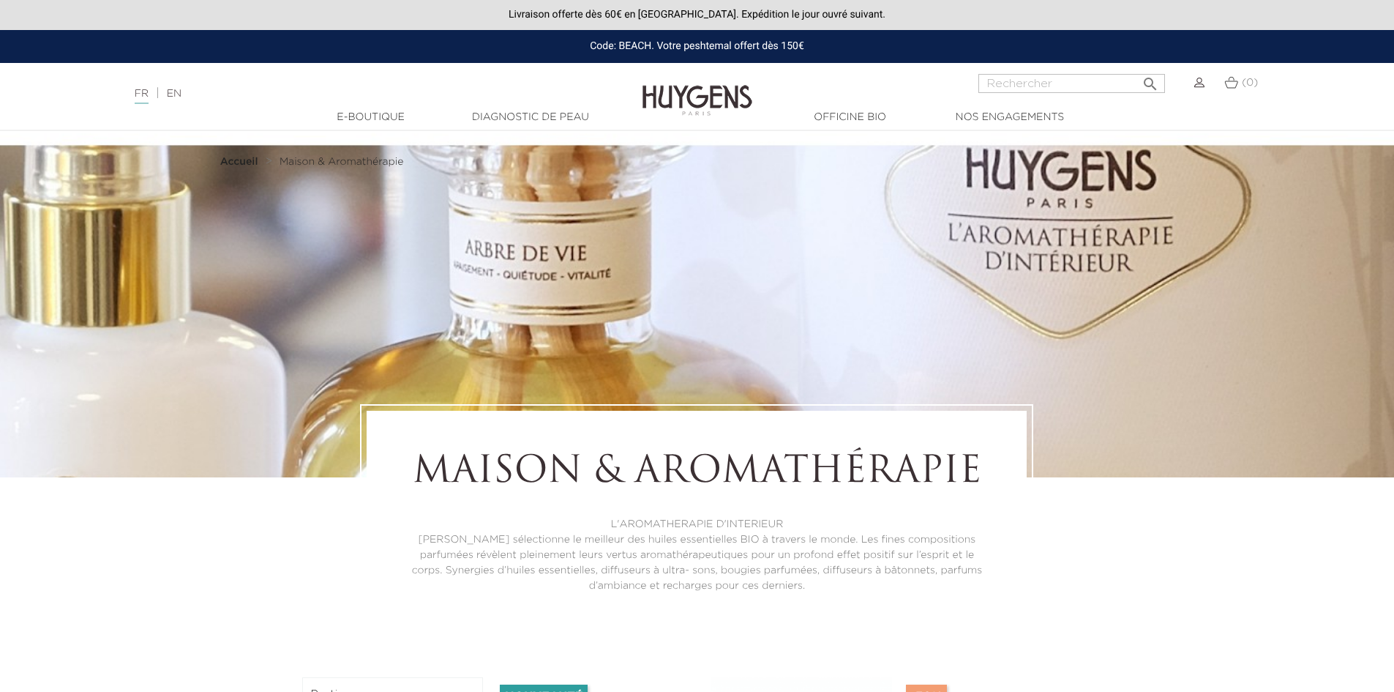  Describe the element at coordinates (371, 117) in the screenshot. I see `a: E-Boutique` at that location.